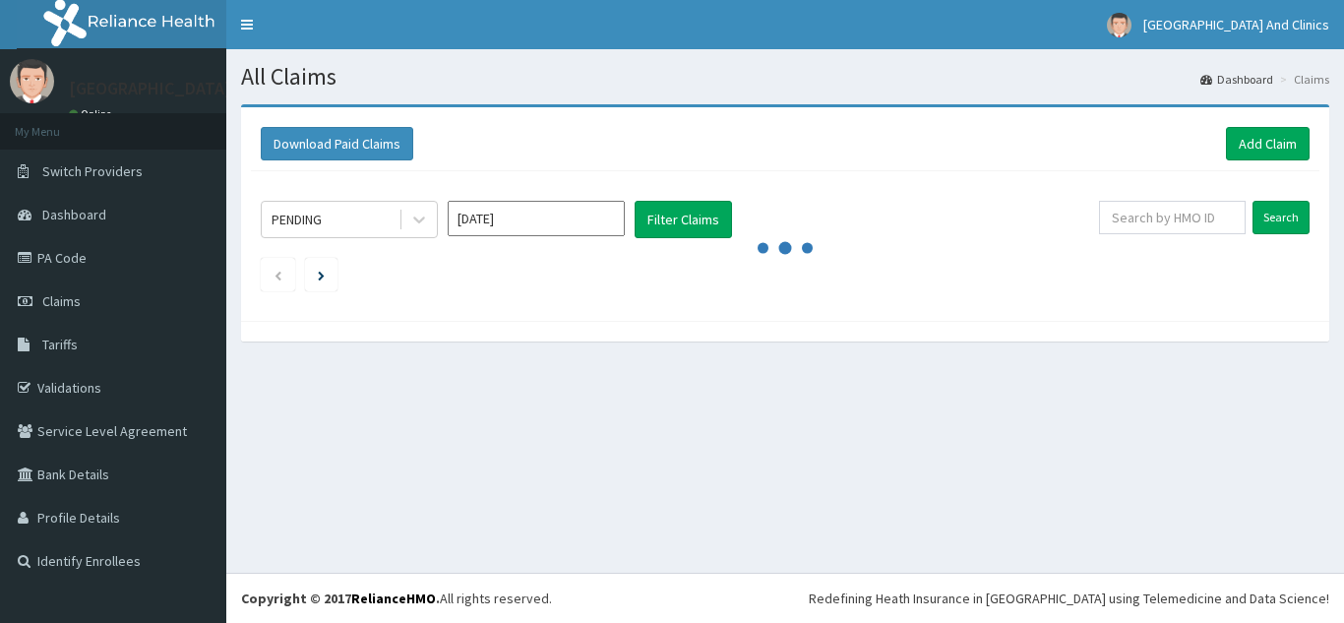  I want to click on span: Dashboard, so click(74, 214).